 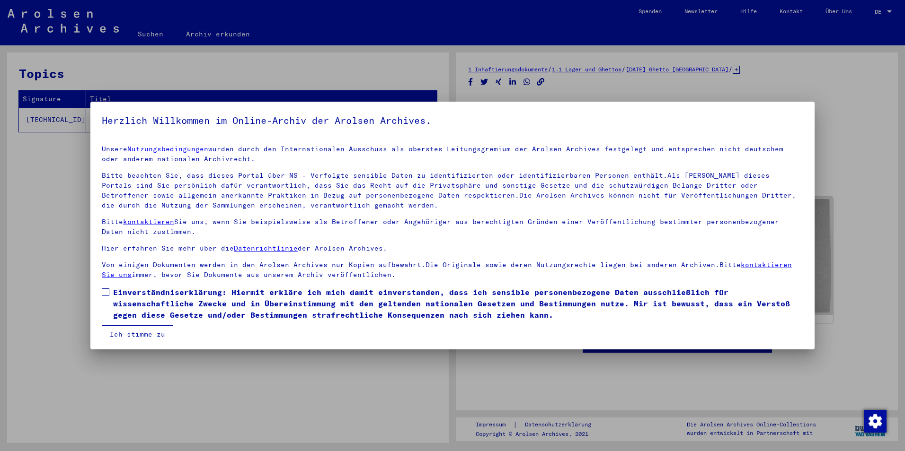 What do you see at coordinates (875, 422) in the screenshot?
I see `img: Zustimmung ändern` at bounding box center [875, 422].